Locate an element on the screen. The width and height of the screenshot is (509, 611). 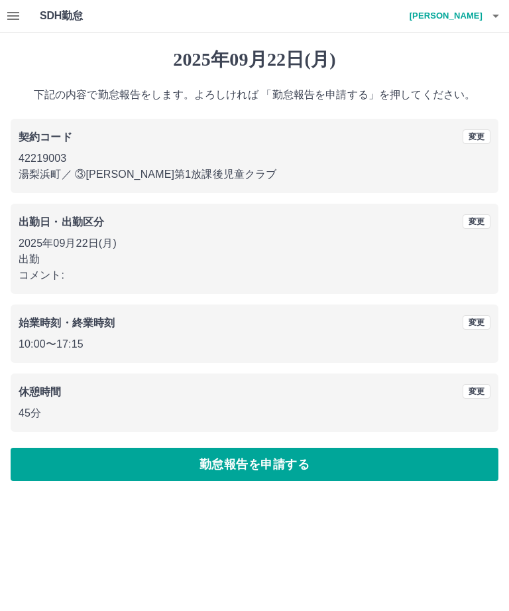
p: 2025年09月22日(月) is located at coordinates (255, 243).